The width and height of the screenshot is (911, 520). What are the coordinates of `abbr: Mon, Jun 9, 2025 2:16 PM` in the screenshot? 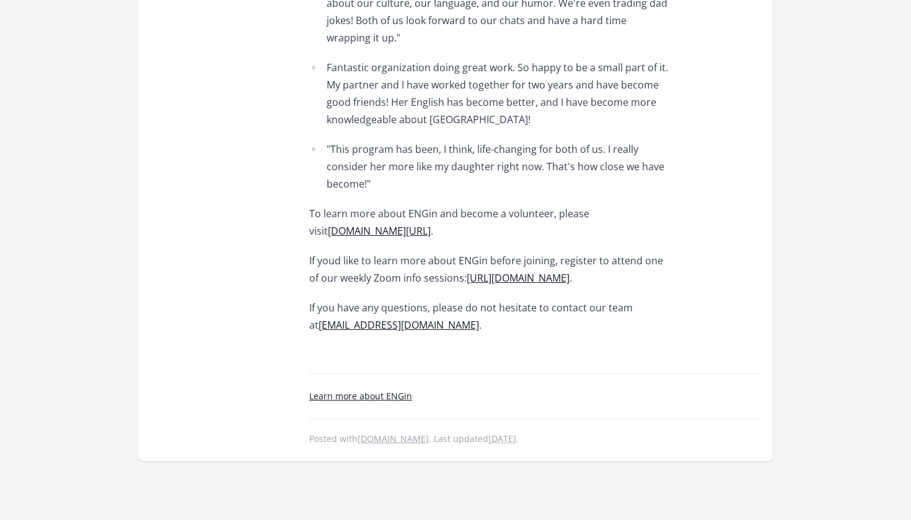 It's located at (502, 439).